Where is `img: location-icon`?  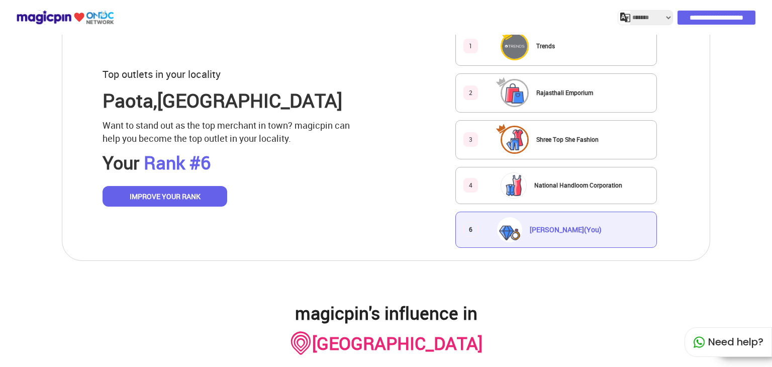
img: location-icon is located at coordinates (301, 343).